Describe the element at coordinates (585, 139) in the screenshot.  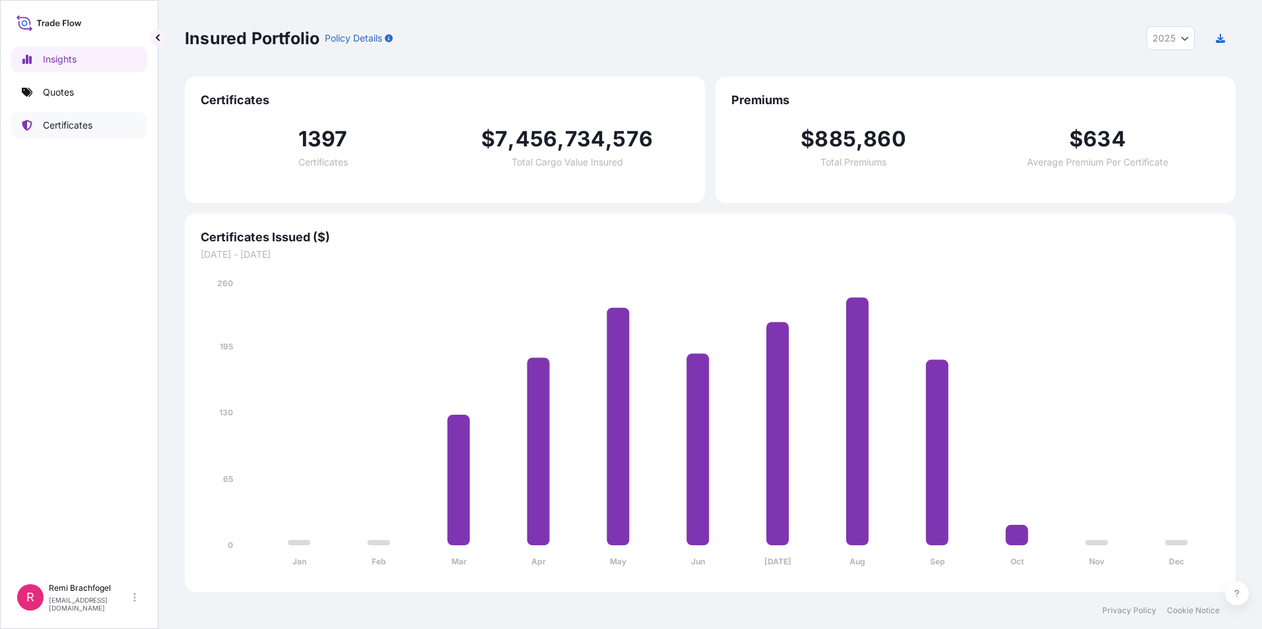
I see `span: 734` at that location.